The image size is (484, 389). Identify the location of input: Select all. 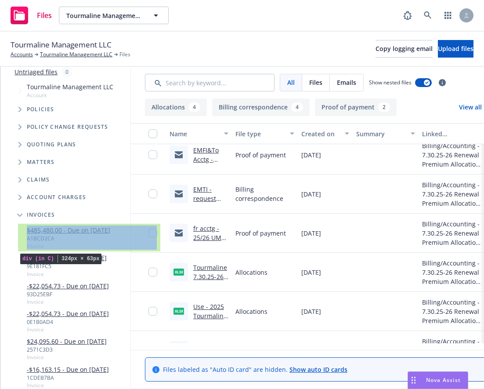
(153, 134).